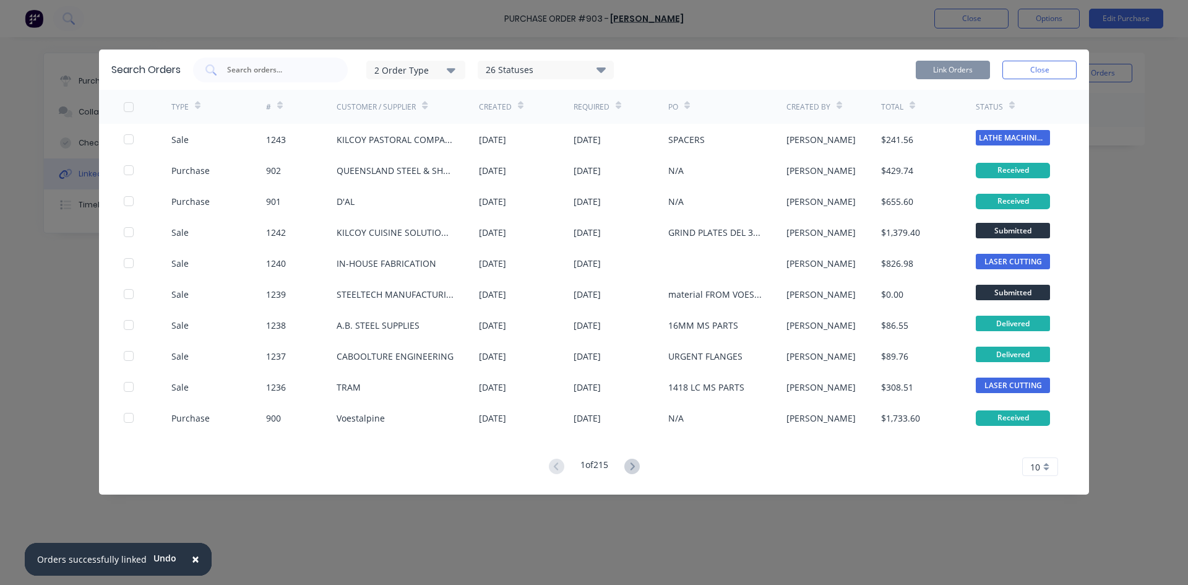 This screenshot has height=585, width=1188. What do you see at coordinates (395, 170) in the screenshot?
I see `div: QUEENSLAND STEEL & SHEET` at bounding box center [395, 170].